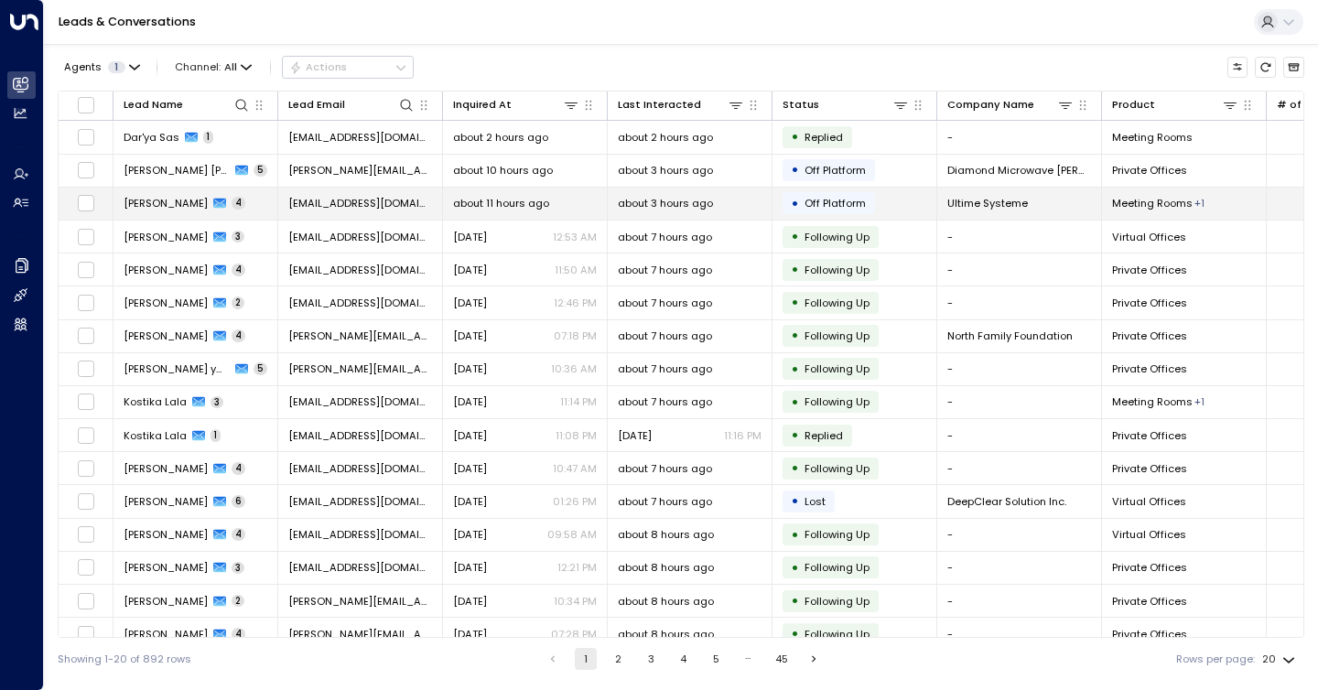  Describe the element at coordinates (82, 67) in the screenshot. I see `span: Agents` at that location.